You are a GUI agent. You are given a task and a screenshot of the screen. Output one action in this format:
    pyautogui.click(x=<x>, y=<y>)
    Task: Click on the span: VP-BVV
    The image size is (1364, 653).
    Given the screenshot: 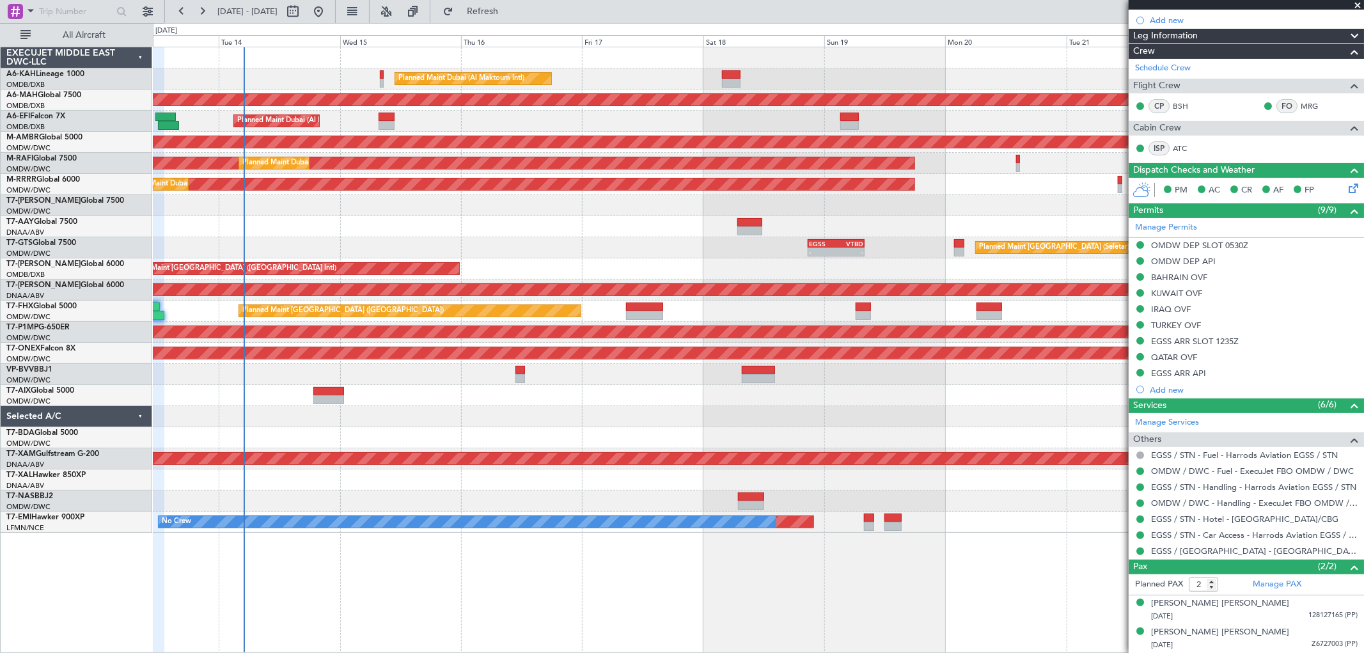 What is the action you would take?
    pyautogui.click(x=20, y=370)
    